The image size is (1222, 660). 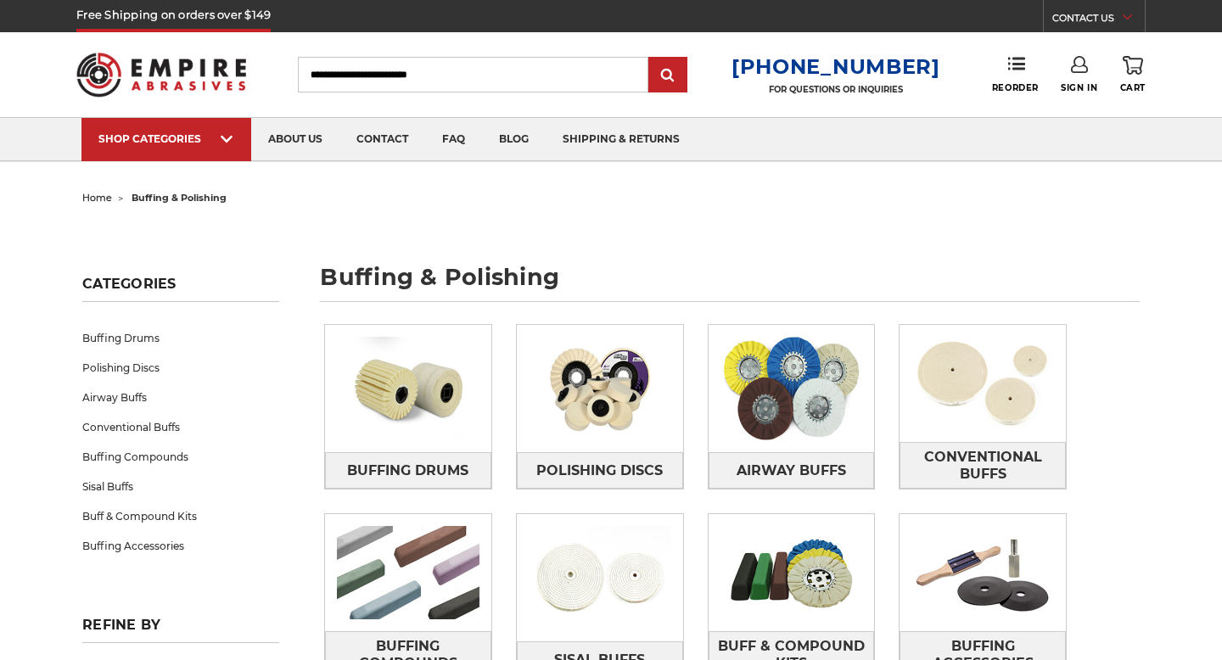 What do you see at coordinates (1133, 87) in the screenshot?
I see `span: Cart` at bounding box center [1133, 87].